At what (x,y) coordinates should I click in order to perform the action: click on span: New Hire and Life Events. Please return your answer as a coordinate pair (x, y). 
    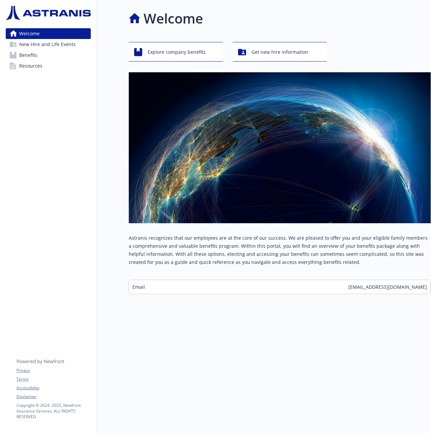
    Looking at the image, I should click on (47, 44).